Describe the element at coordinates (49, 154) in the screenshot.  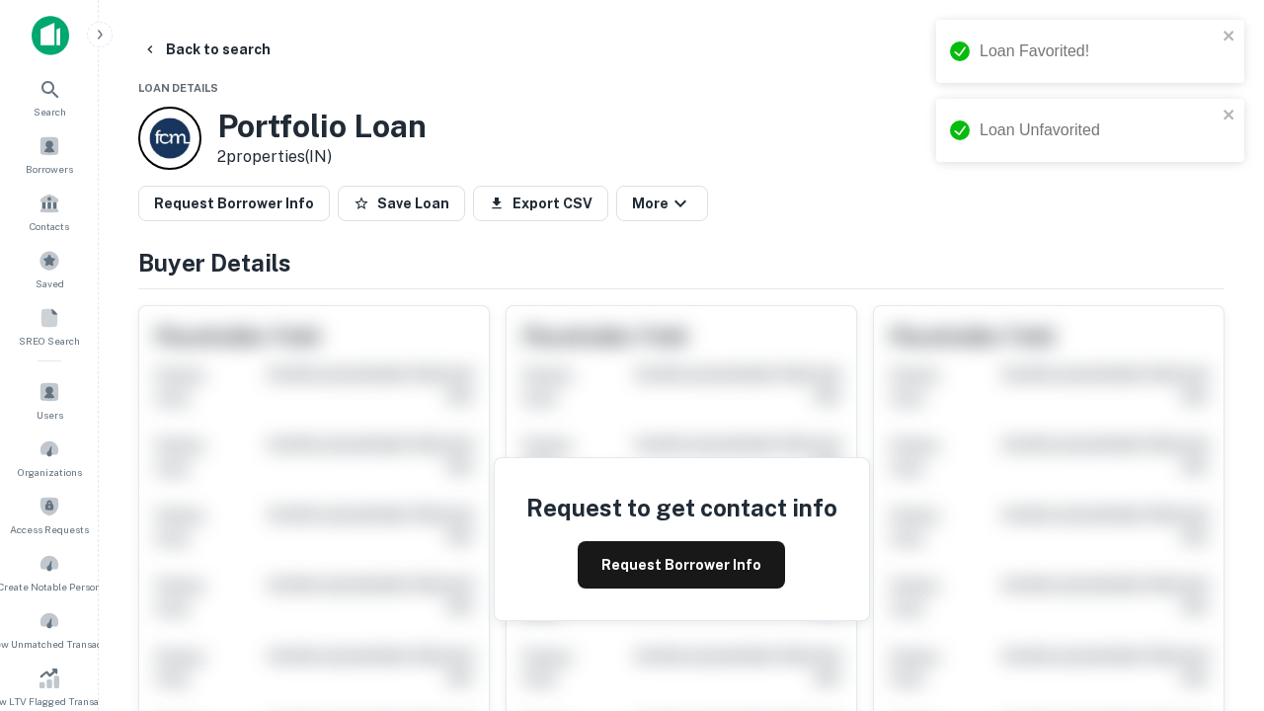
I see `div: Borrowers` at that location.